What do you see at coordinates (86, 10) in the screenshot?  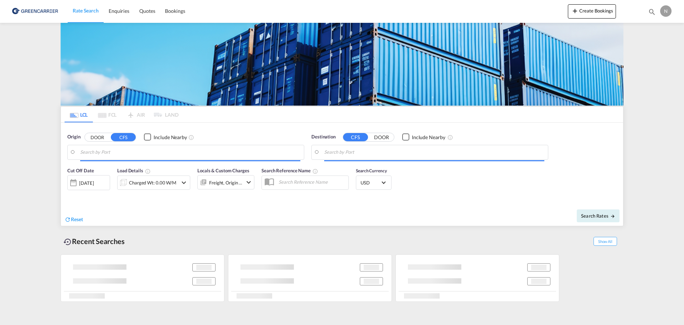 I see `span: Rate Search` at bounding box center [86, 10].